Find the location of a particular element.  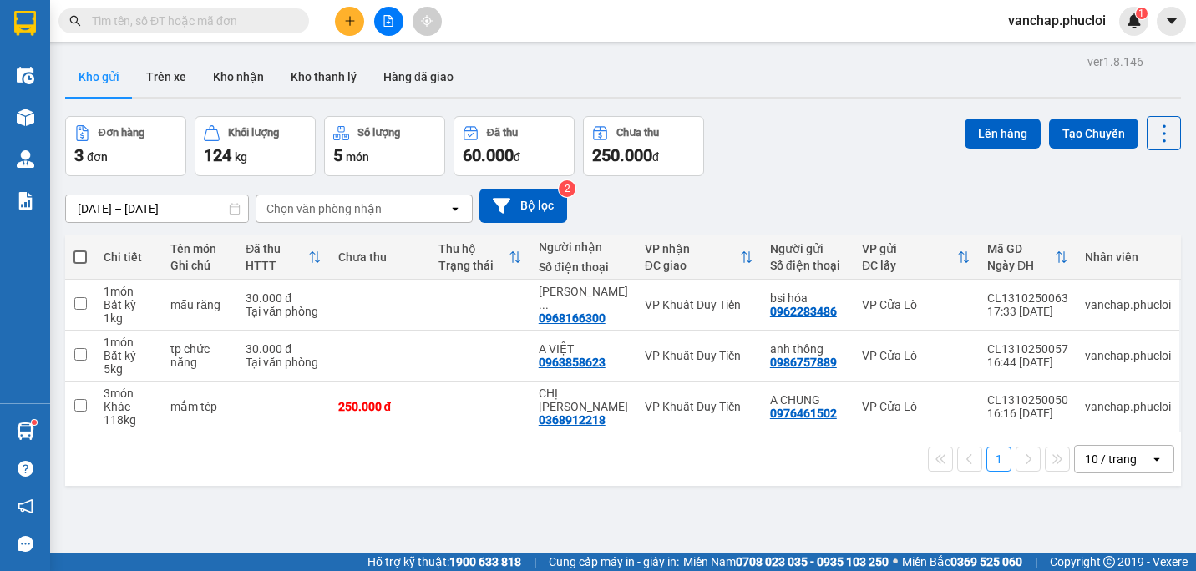

input: Tìm tên, số ĐT hoặc mã đơn is located at coordinates (190, 21).